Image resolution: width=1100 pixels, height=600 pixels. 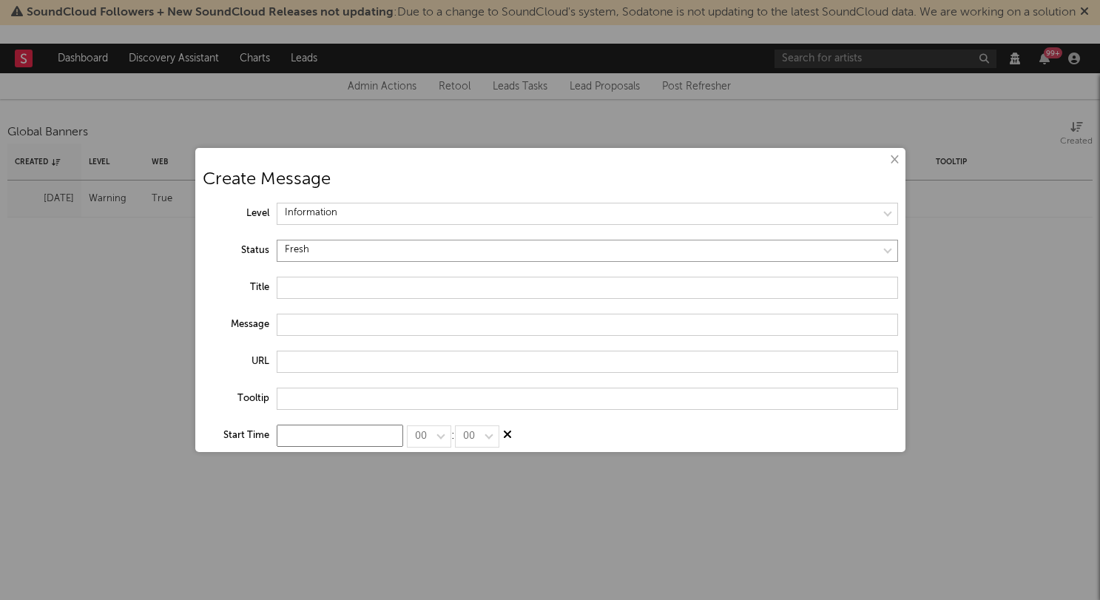 I want to click on label: Start Time, so click(x=240, y=443).